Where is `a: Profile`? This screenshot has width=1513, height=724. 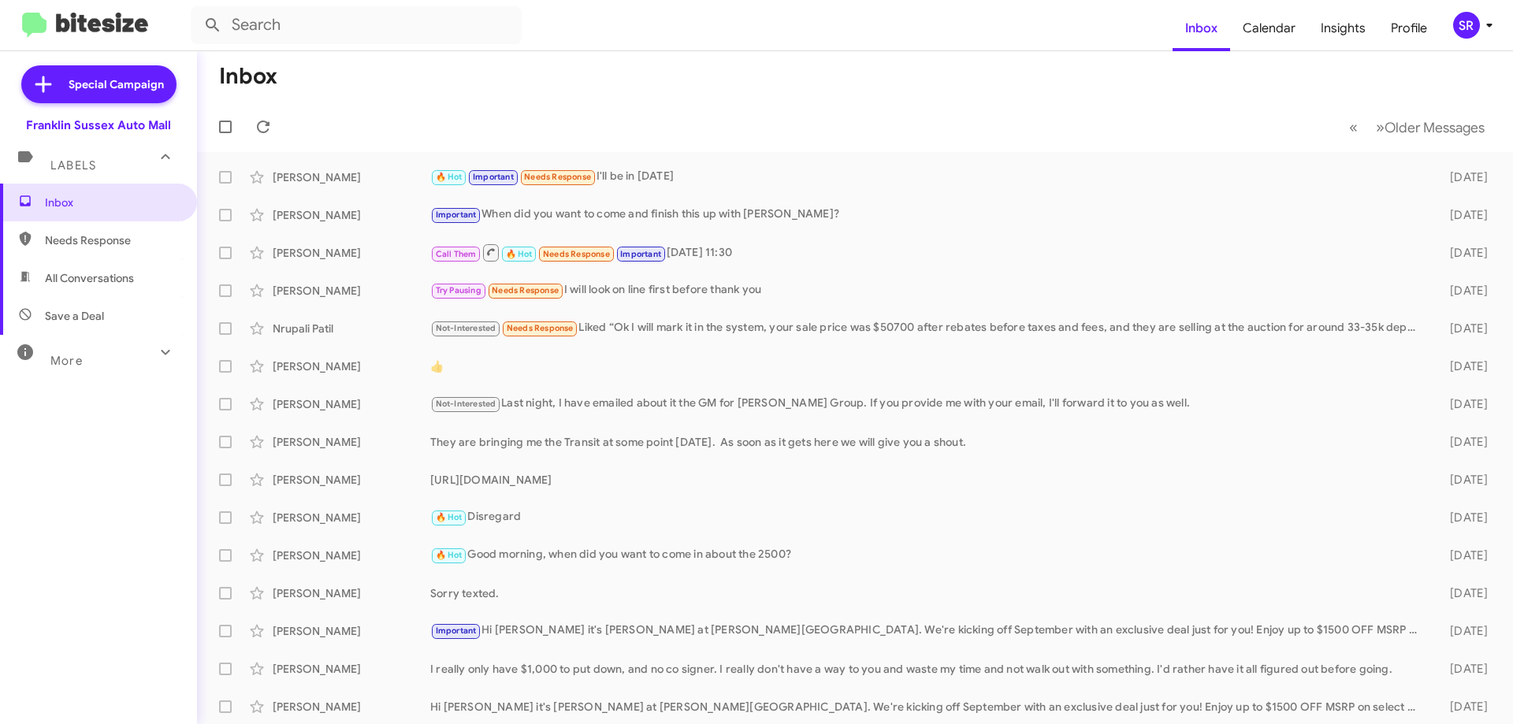
a: Profile is located at coordinates (1409, 28).